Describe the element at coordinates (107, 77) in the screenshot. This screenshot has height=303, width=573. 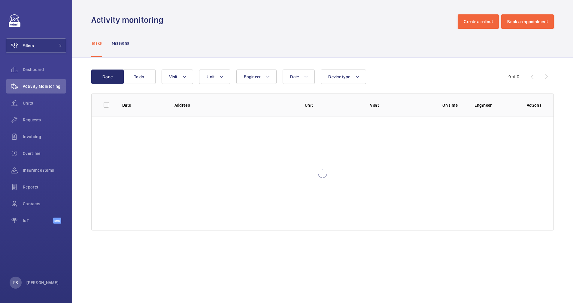
I see `button: Done` at that location.